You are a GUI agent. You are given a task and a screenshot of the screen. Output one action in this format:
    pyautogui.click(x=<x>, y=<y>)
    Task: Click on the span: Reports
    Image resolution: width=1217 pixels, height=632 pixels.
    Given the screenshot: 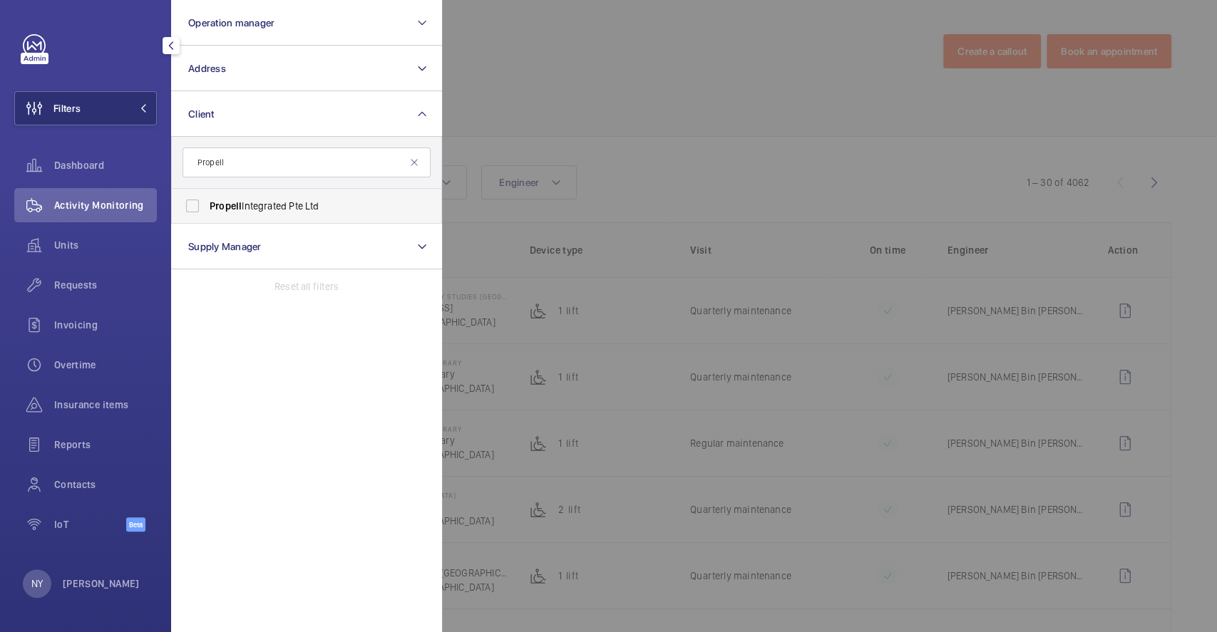 What is the action you would take?
    pyautogui.click(x=106, y=445)
    